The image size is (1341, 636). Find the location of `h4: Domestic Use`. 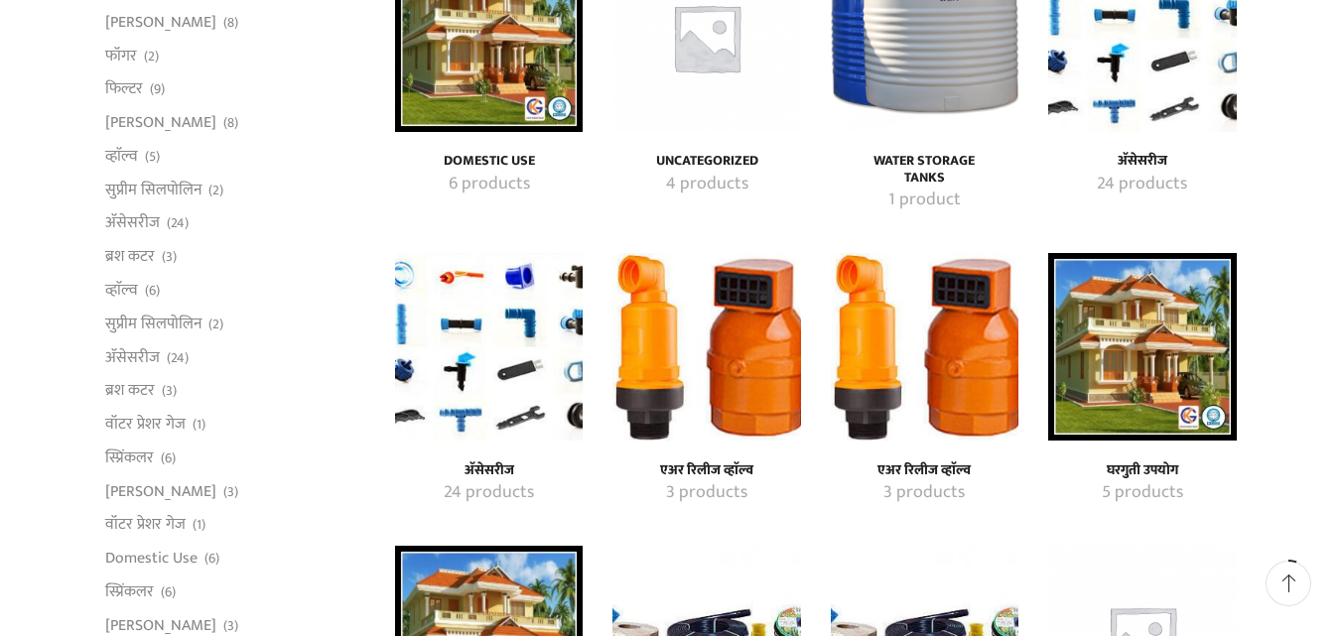

h4: Domestic Use is located at coordinates (488, 161).